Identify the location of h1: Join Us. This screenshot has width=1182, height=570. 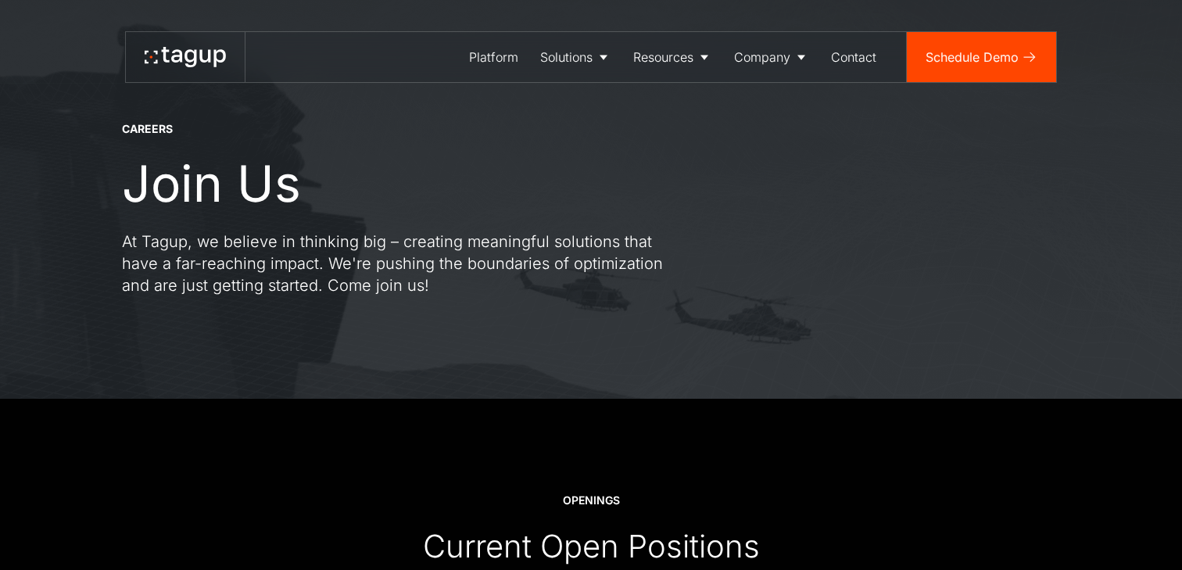
(211, 184).